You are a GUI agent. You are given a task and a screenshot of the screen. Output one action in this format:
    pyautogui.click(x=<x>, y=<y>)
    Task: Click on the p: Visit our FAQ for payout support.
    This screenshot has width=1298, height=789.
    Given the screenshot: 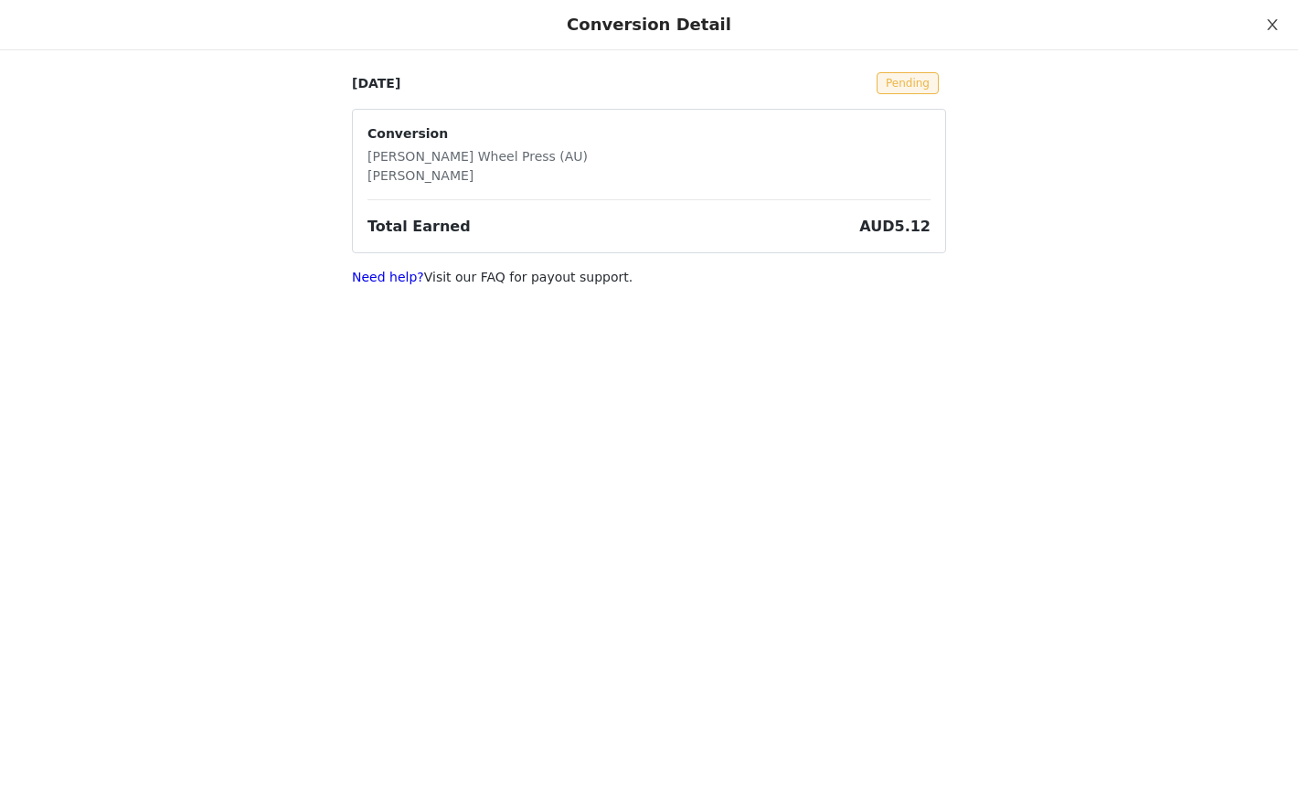 What is the action you would take?
    pyautogui.click(x=649, y=277)
    